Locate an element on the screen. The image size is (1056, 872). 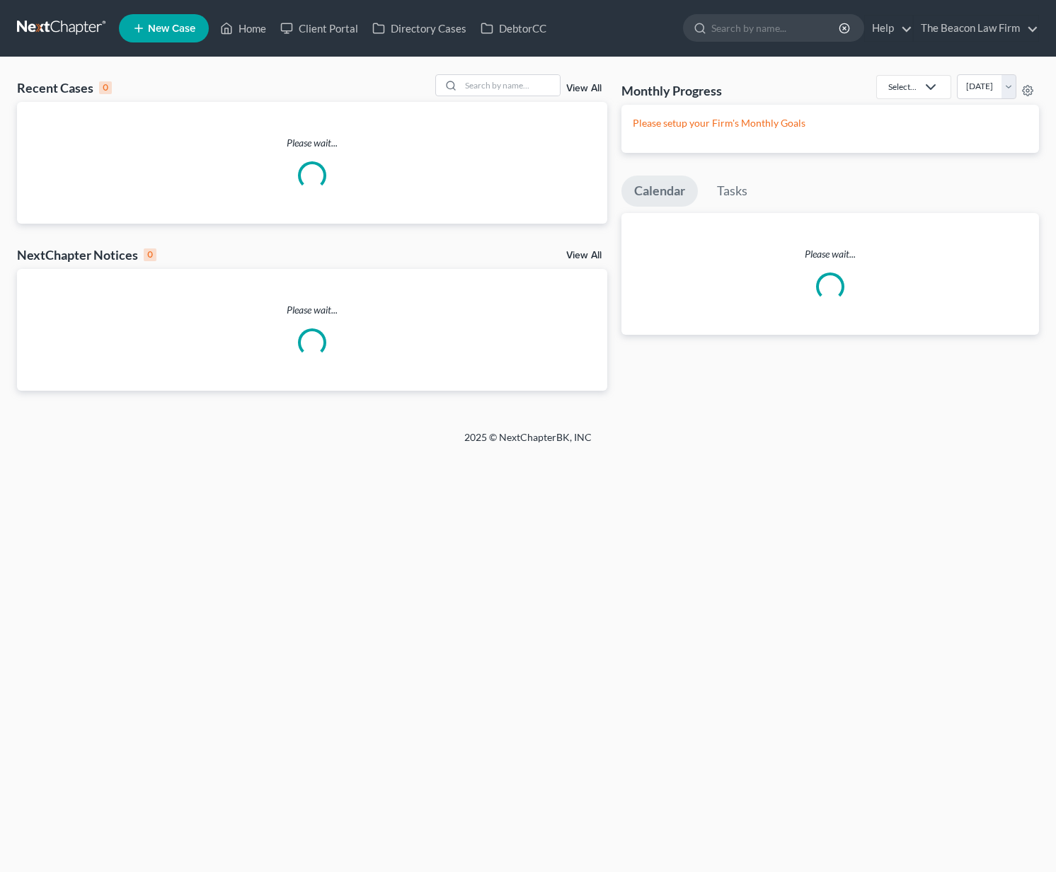
h3: Monthly Progress is located at coordinates (672, 91).